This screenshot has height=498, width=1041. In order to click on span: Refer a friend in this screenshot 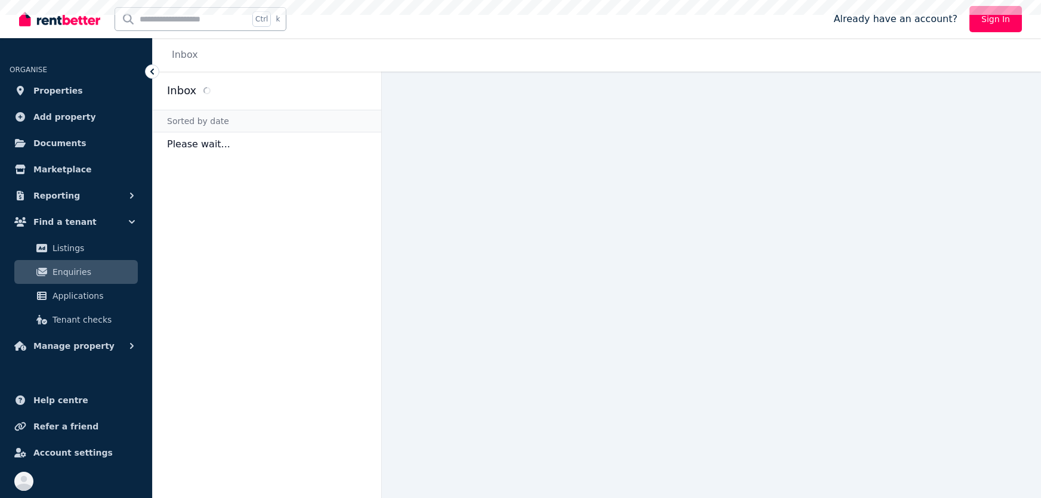, I will do `click(66, 427)`.